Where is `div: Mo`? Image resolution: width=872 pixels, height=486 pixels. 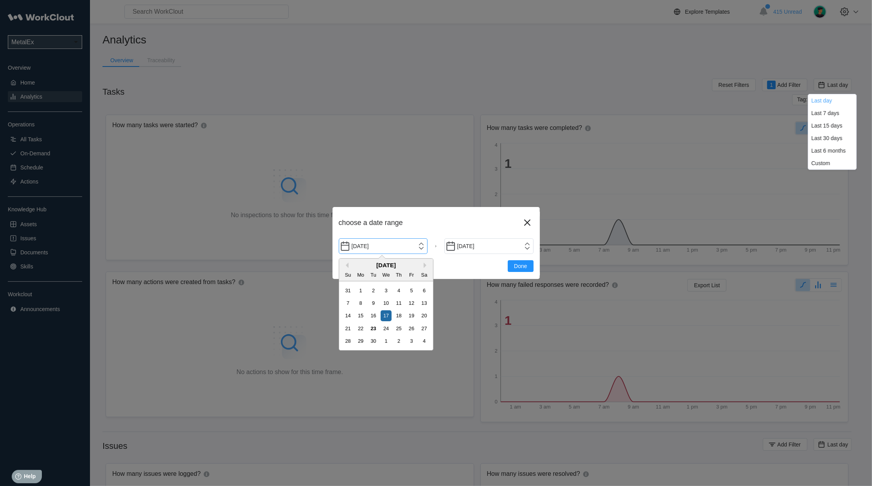
div: Mo is located at coordinates (360, 274).